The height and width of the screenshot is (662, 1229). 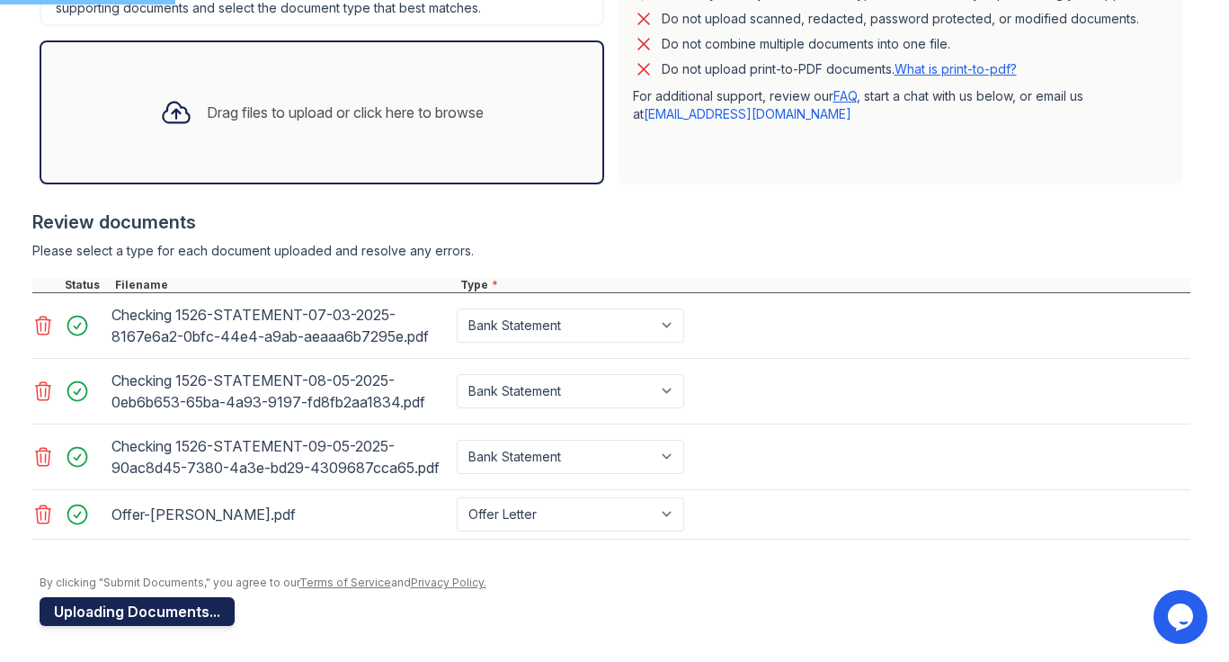 I want to click on div: Status, so click(x=86, y=285).